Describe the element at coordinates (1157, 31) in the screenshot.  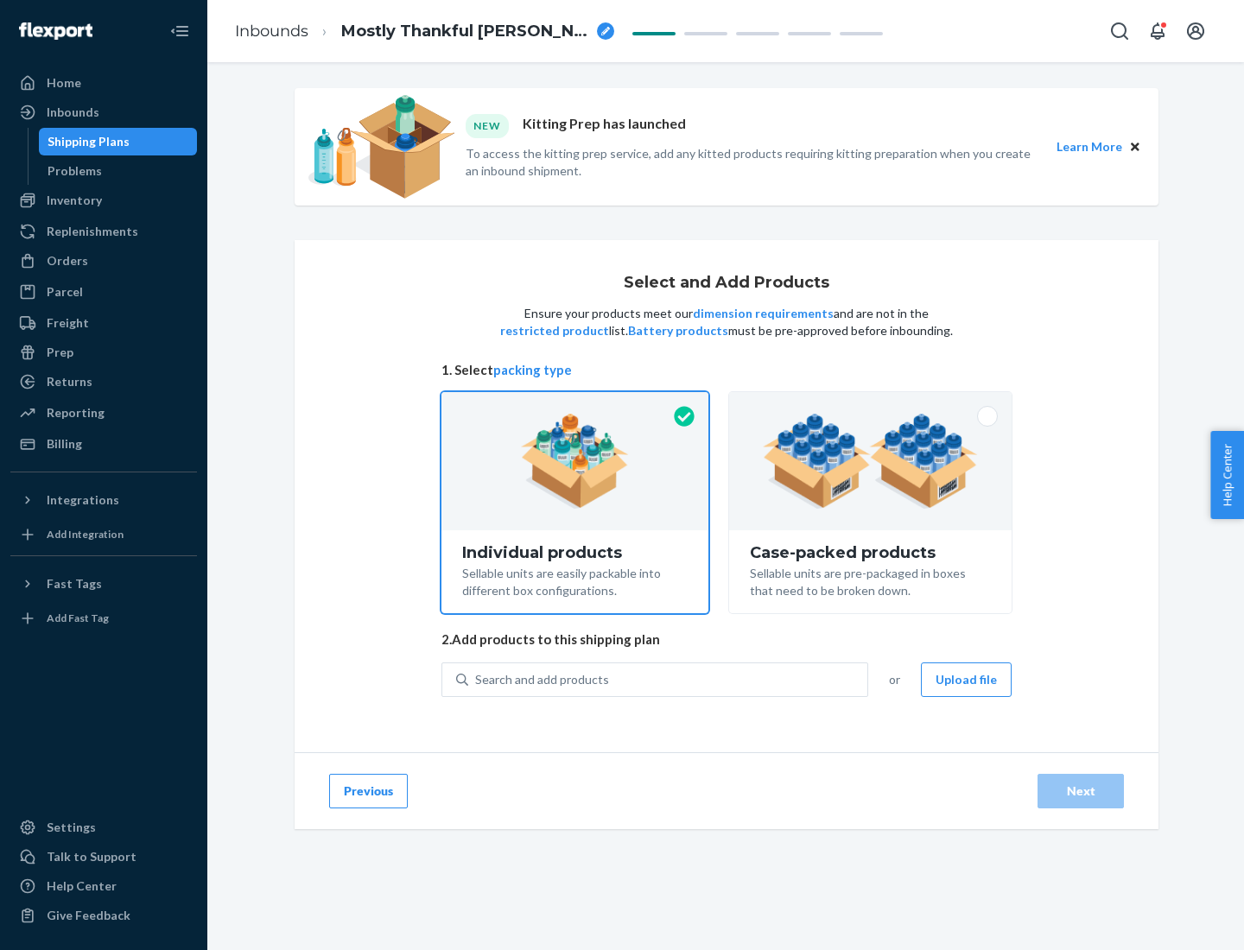
I see `button: Open notifications` at that location.